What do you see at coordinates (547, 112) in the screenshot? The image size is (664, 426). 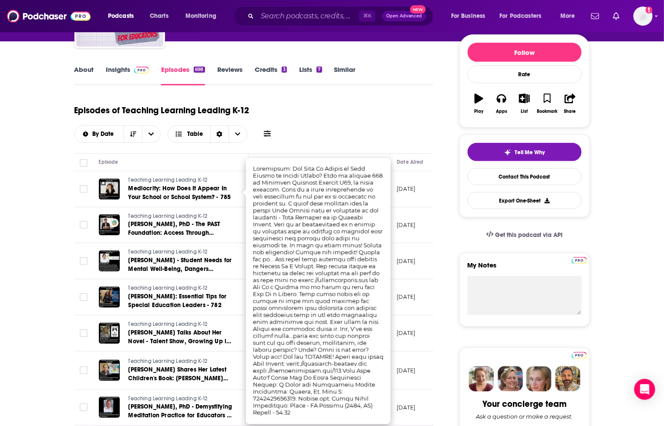 I see `div: Bookmark` at bounding box center [547, 112].